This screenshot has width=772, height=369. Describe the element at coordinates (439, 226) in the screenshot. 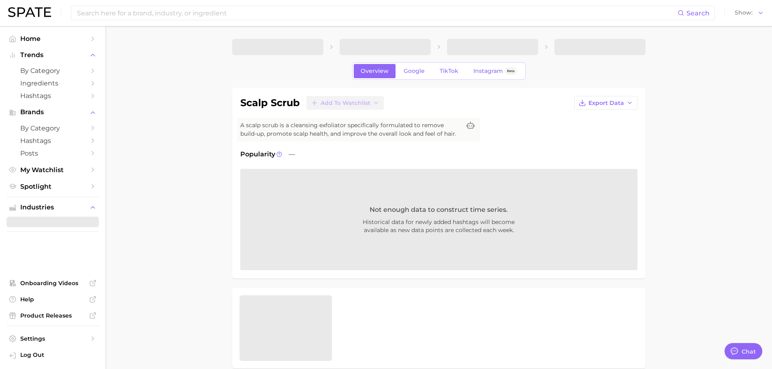

I see `span: Historical data for newly added hashtags will become available as new data points are collected e...` at that location.